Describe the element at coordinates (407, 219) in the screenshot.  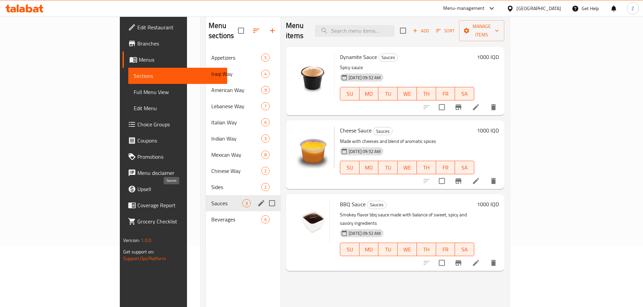
I see `p: Smokey flavor bbq sauce made with balance of sweet, spicy and savory ingredients` at that location.